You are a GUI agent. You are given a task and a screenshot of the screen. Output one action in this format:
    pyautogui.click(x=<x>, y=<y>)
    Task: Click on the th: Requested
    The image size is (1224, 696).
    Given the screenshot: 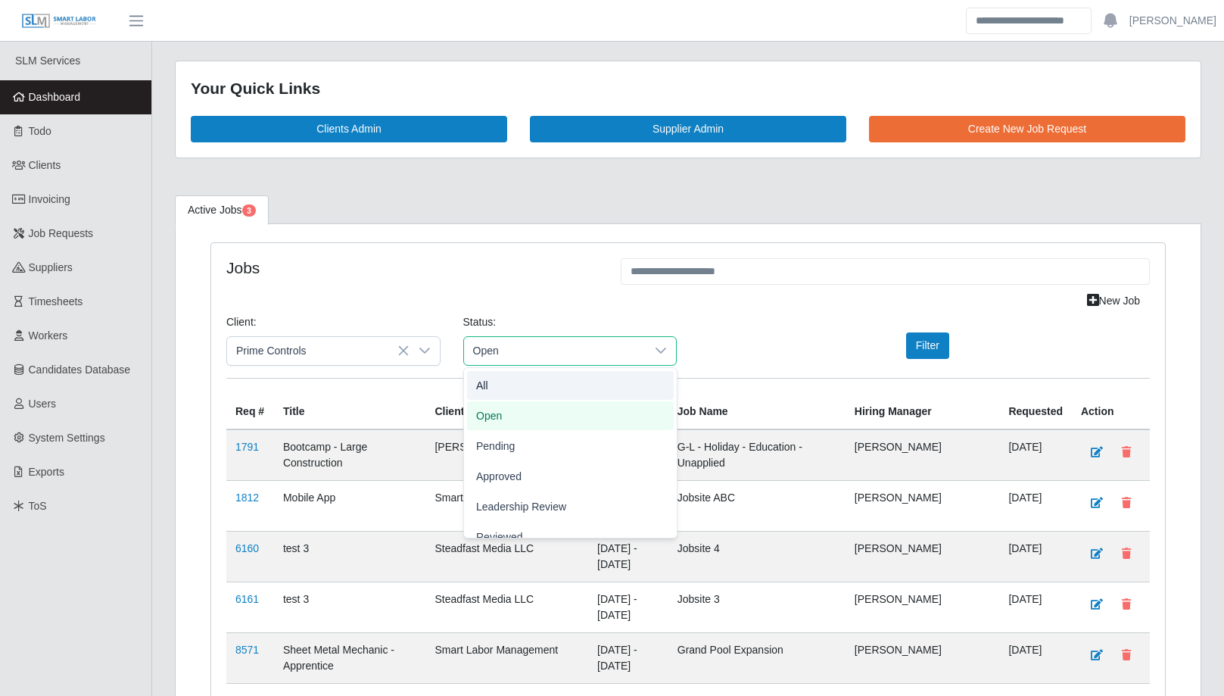 What is the action you would take?
    pyautogui.click(x=1035, y=403)
    